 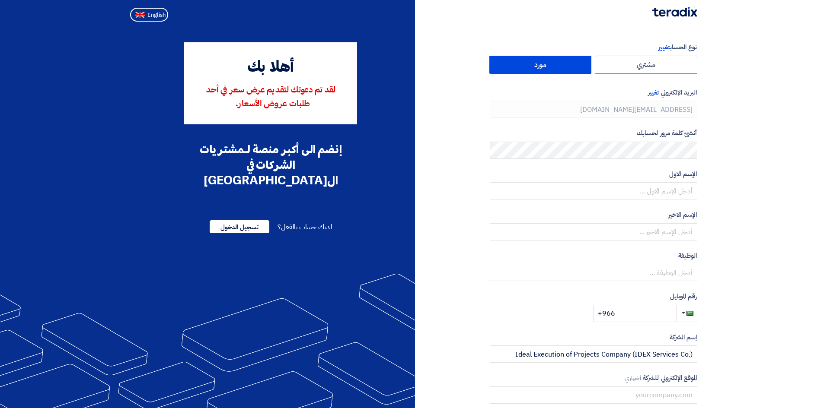 I want to click on label: نوع الحساب, so click(x=593, y=47).